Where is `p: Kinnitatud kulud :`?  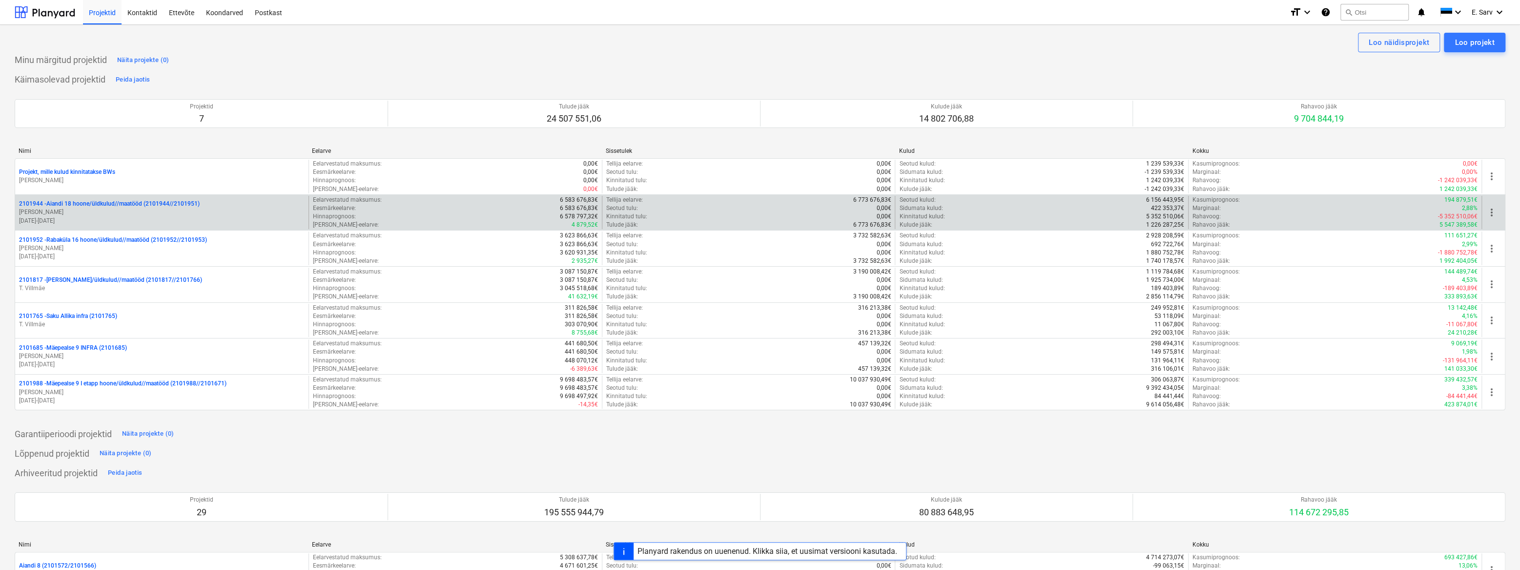 p: Kinnitatud kulud : is located at coordinates (922, 288).